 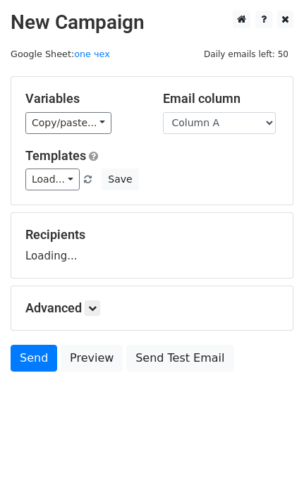 What do you see at coordinates (56, 155) in the screenshot?
I see `a: Templates` at bounding box center [56, 155].